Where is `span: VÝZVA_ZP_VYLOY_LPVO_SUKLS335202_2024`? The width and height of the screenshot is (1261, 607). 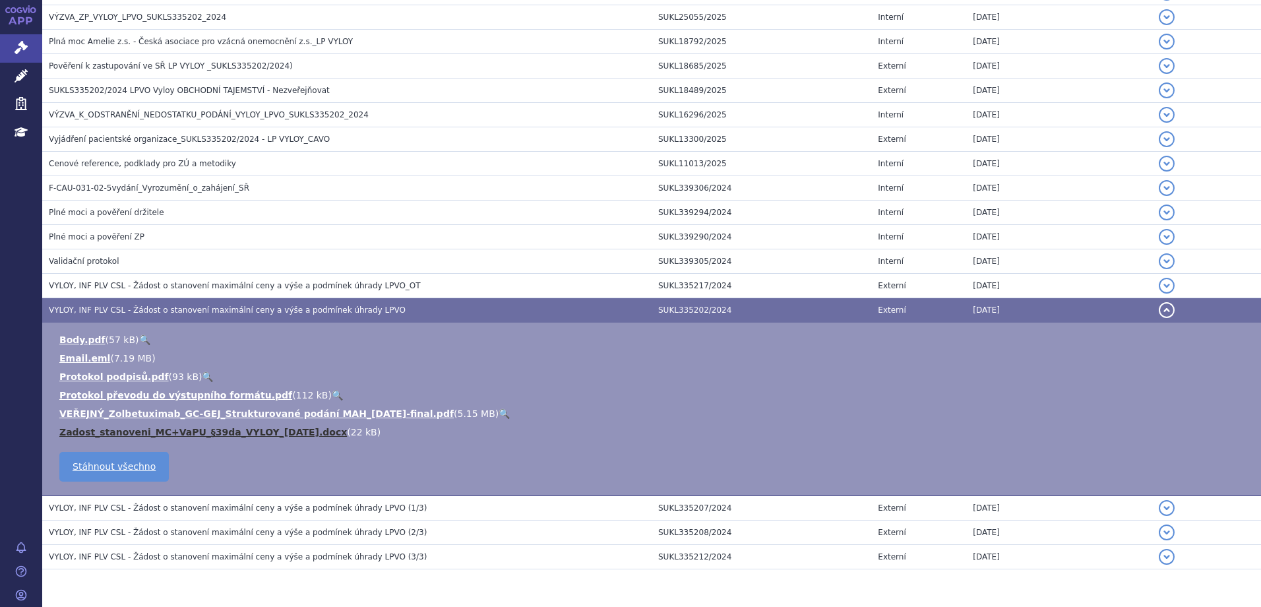 span: VÝZVA_ZP_VYLOY_LPVO_SUKLS335202_2024 is located at coordinates (137, 17).